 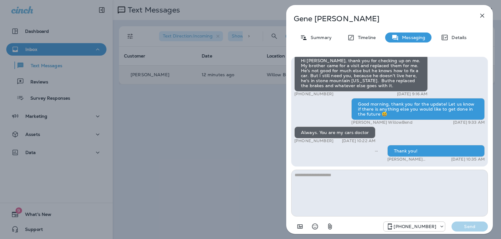 What do you see at coordinates (315, 227) in the screenshot?
I see `button: Select an emoji` at bounding box center [315, 227].